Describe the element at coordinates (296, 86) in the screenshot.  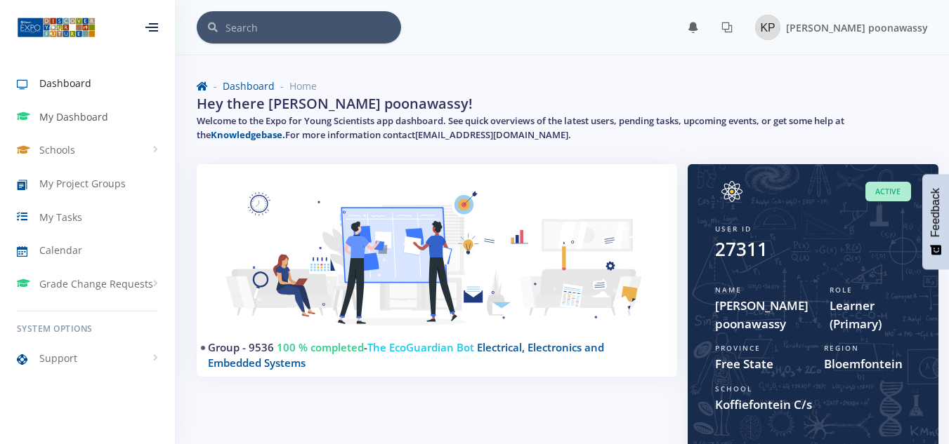
I see `li: Home` at that location.